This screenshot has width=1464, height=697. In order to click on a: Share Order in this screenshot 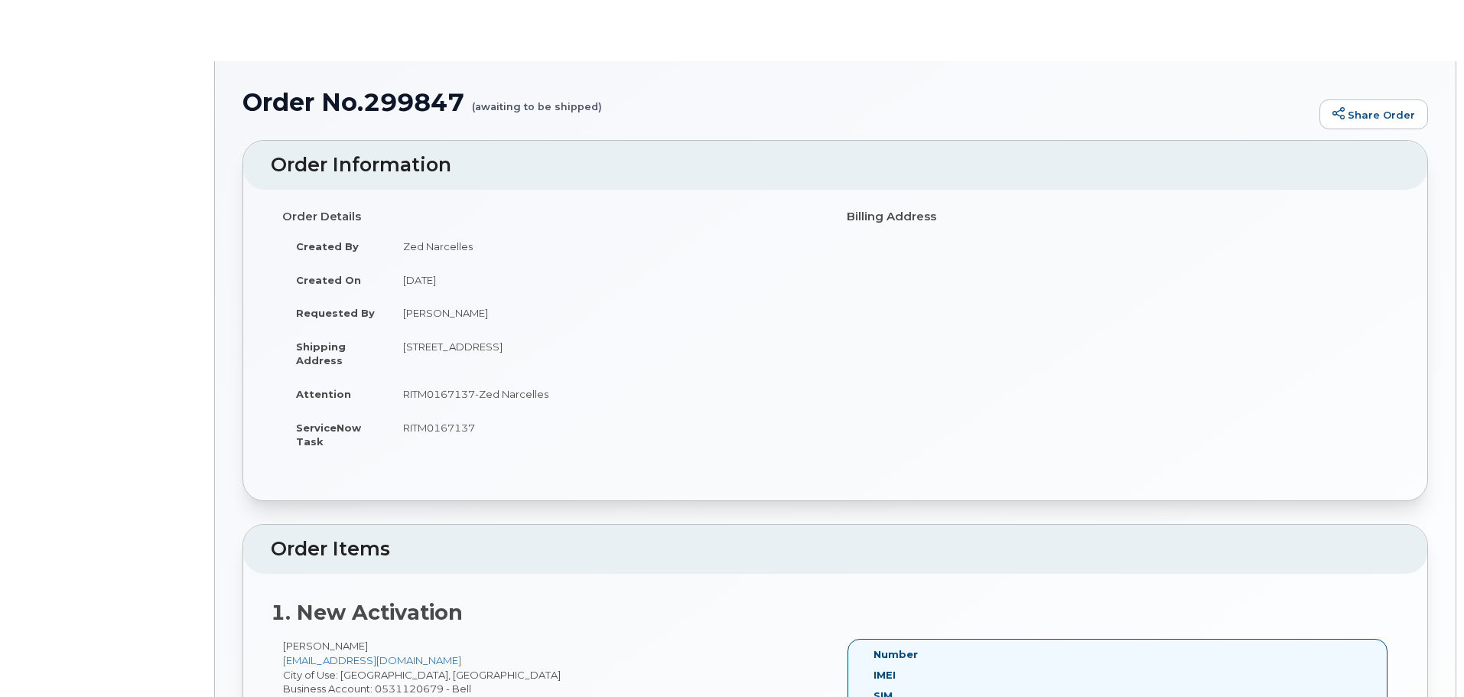, I will do `click(1374, 115)`.